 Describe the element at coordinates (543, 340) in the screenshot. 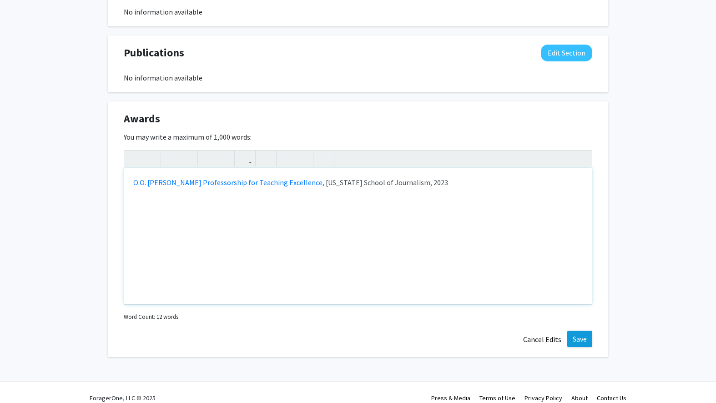

I see `button: Cancel Edits` at that location.